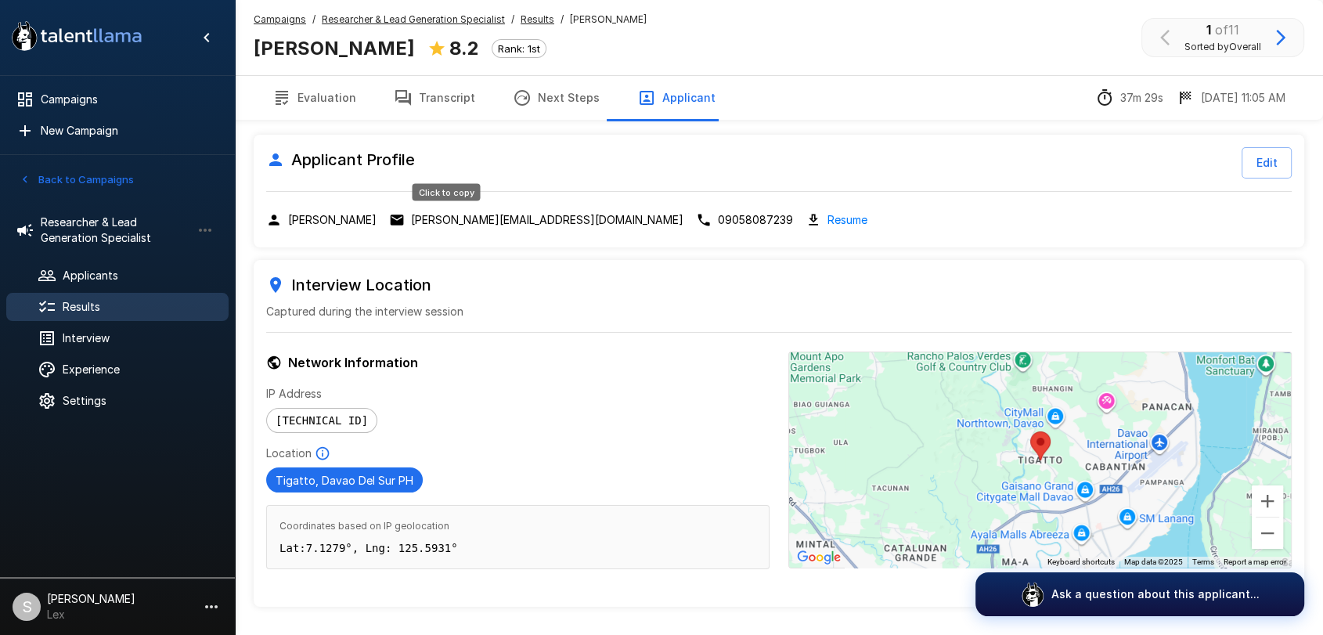 This screenshot has height=635, width=1323. What do you see at coordinates (344, 480) in the screenshot?
I see `span: Tigatto, Davao Del Sur PH` at bounding box center [344, 480].